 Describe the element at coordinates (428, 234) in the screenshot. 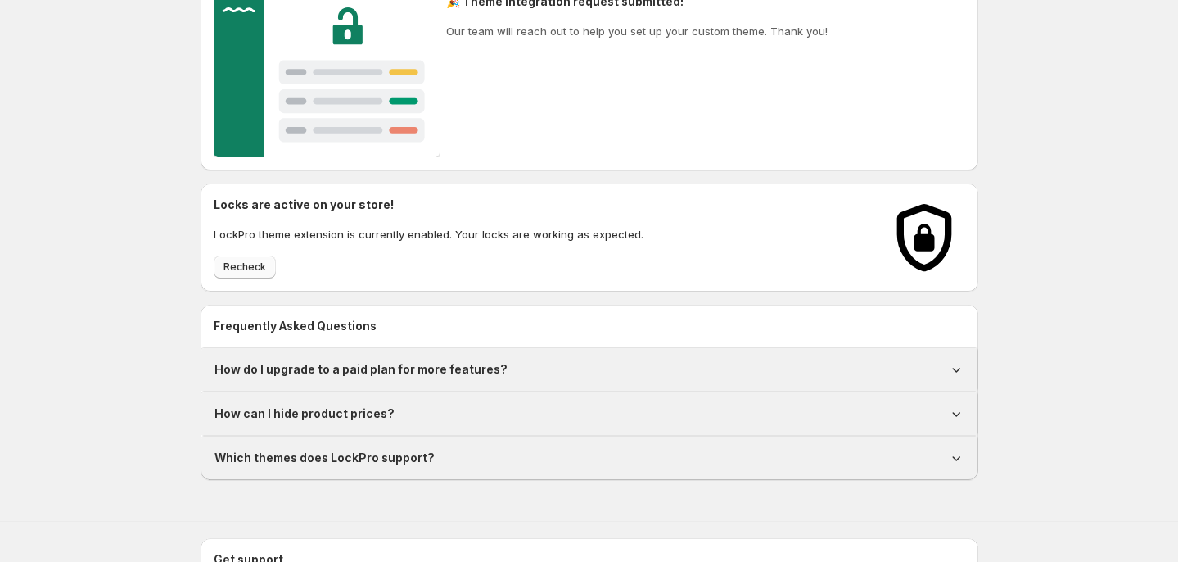

I see `p: LockPro theme extension is currently enabled. Your locks are working as expected.` at that location.